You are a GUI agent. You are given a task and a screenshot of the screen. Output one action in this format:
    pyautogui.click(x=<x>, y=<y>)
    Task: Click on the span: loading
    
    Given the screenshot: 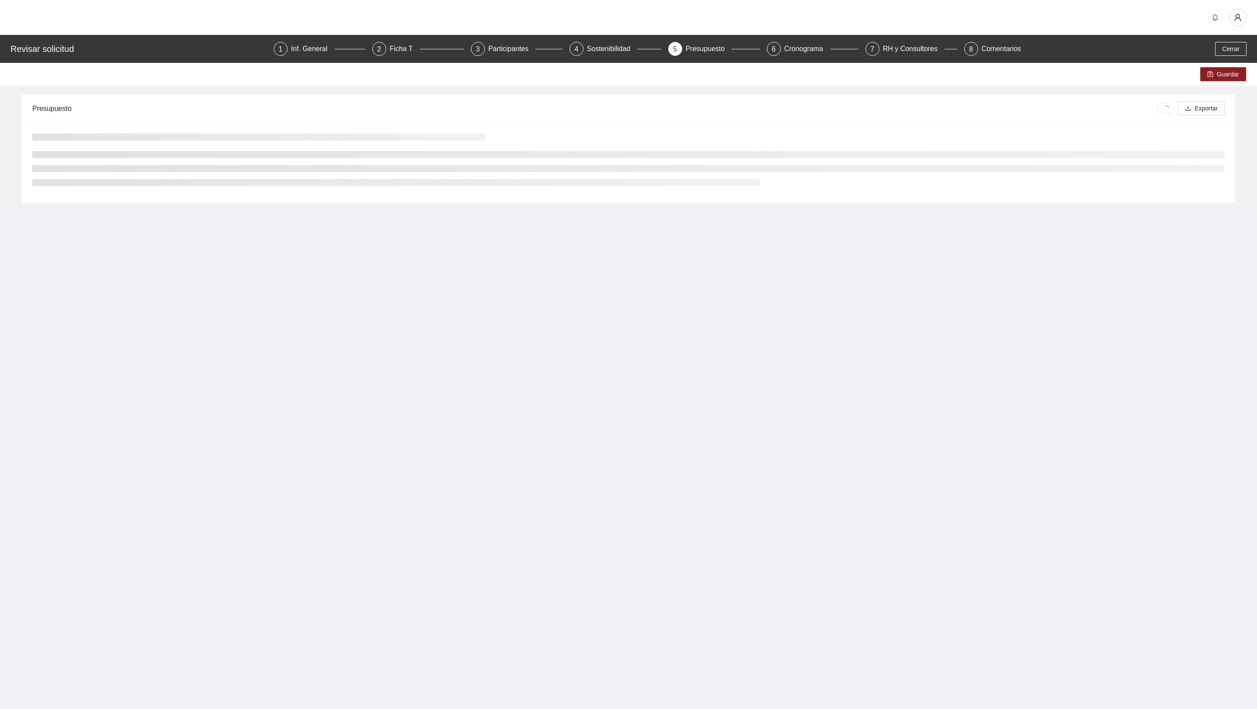 What is the action you would take?
    pyautogui.click(x=1166, y=108)
    